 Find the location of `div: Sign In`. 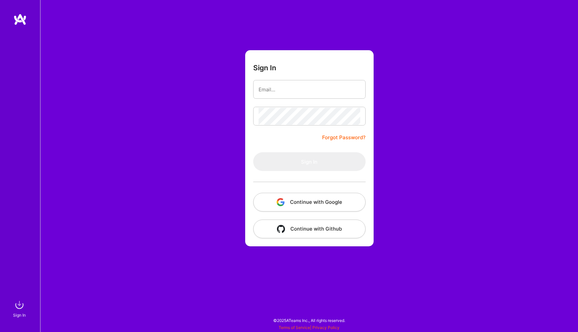

div: Sign In is located at coordinates (19, 315).